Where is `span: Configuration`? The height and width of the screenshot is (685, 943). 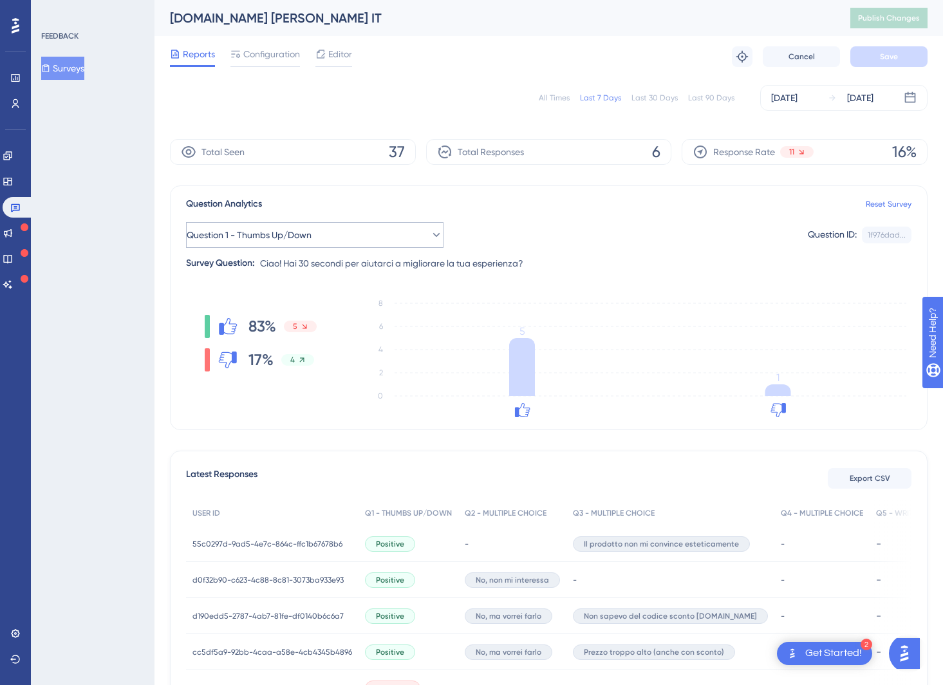
span: Configuration is located at coordinates (272, 54).